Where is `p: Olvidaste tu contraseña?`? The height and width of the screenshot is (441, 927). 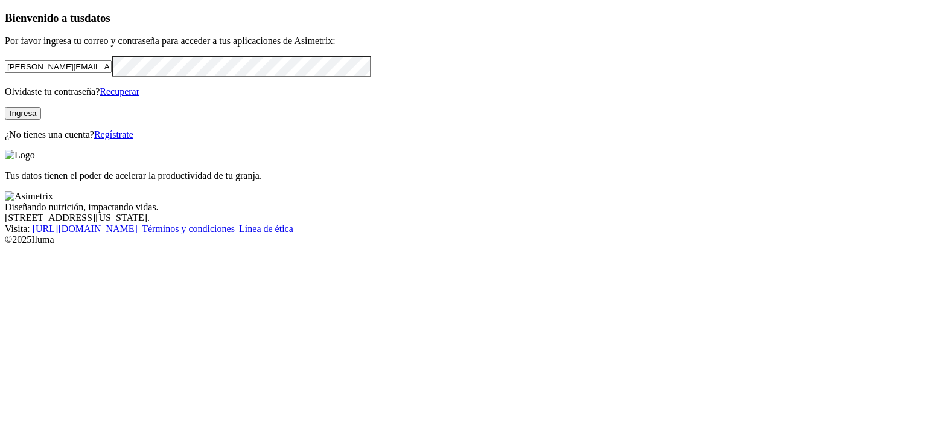 p: Olvidaste tu contraseña? is located at coordinates (464, 92).